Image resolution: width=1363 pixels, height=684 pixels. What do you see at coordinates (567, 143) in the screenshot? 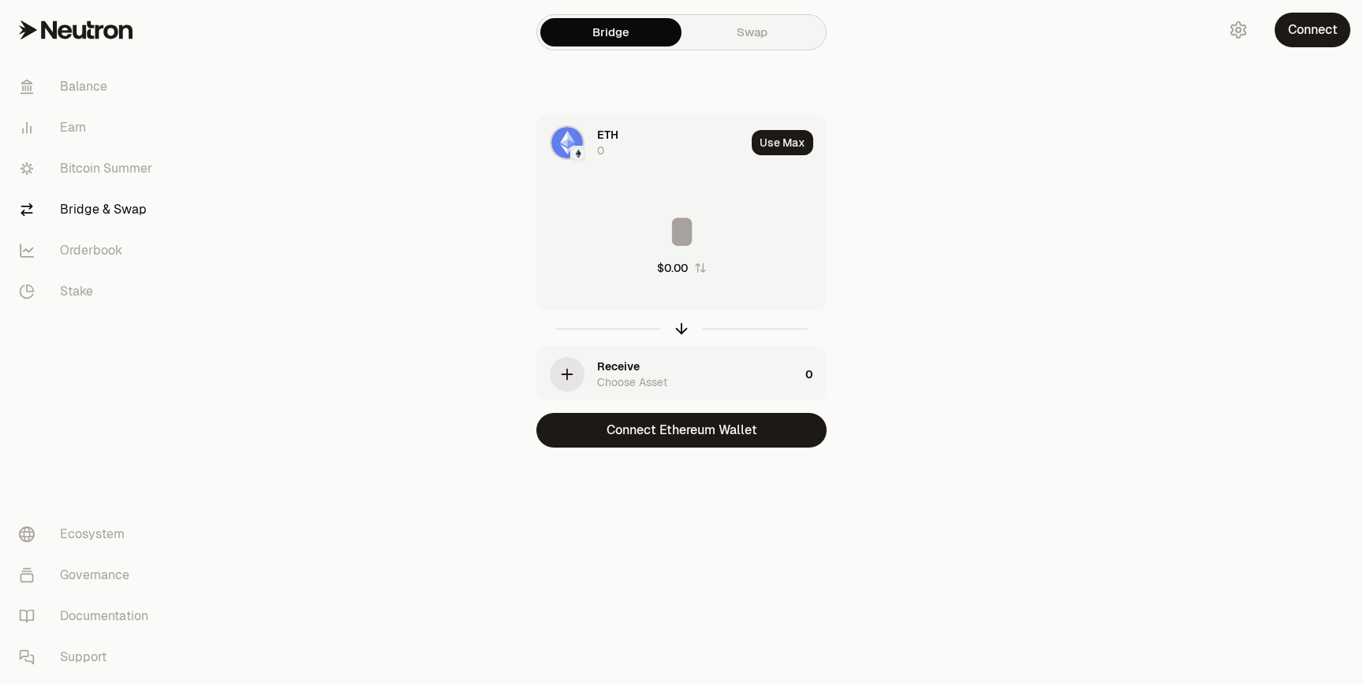
I see `img: ETH Logo` at bounding box center [567, 143].